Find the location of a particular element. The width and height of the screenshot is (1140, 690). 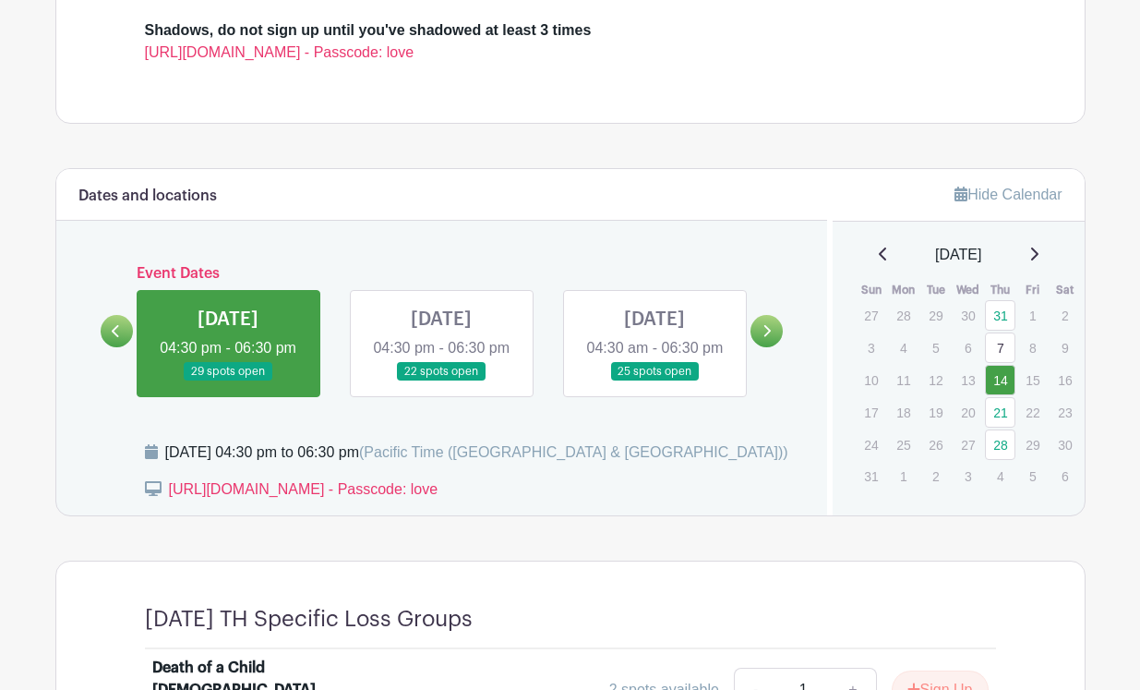

th: Fri is located at coordinates (1032, 290).